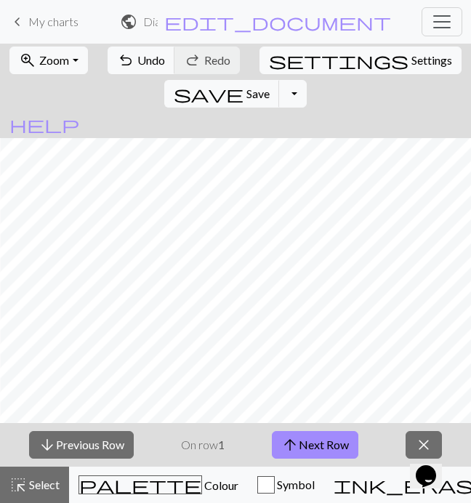  Describe the element at coordinates (44, 22) in the screenshot. I see `a: My charts` at that location.